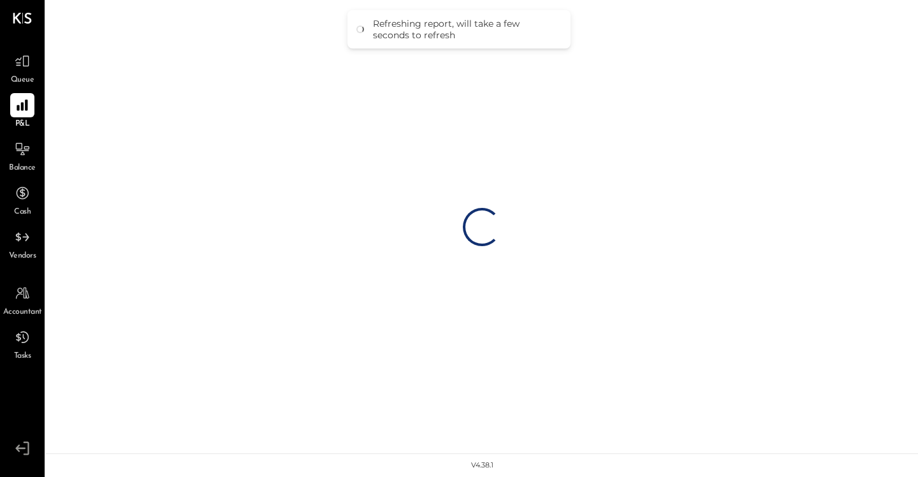 Image resolution: width=918 pixels, height=477 pixels. What do you see at coordinates (22, 356) in the screenshot?
I see `span: Tasks` at bounding box center [22, 356].